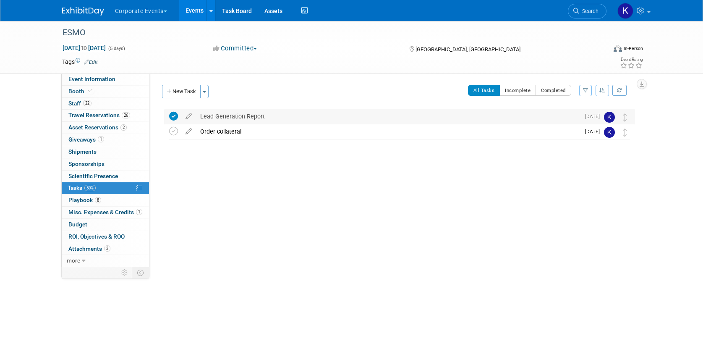 This screenshot has height=360, width=703. Describe the element at coordinates (633, 48) in the screenshot. I see `div: In-Person` at that location.